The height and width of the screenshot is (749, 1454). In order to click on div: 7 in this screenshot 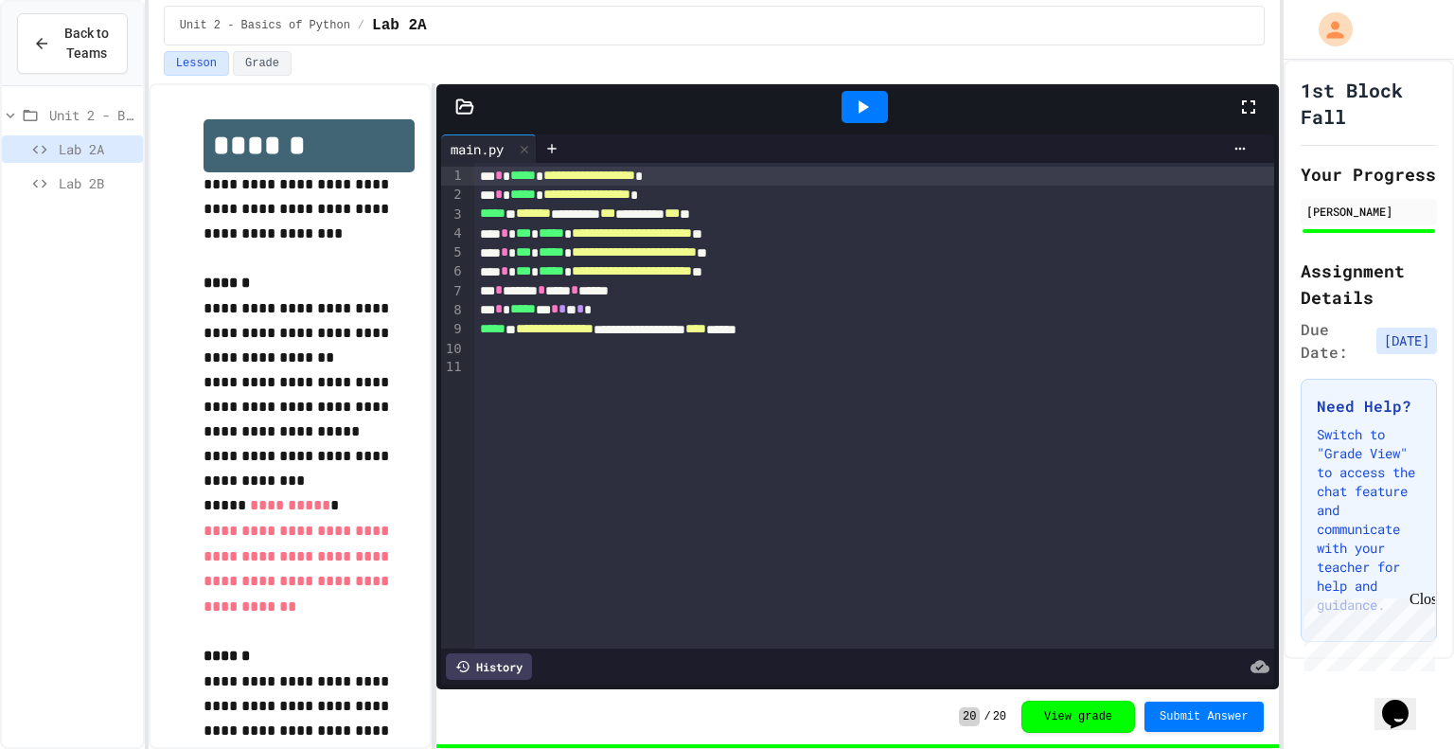, I will do `click(453, 292)`.